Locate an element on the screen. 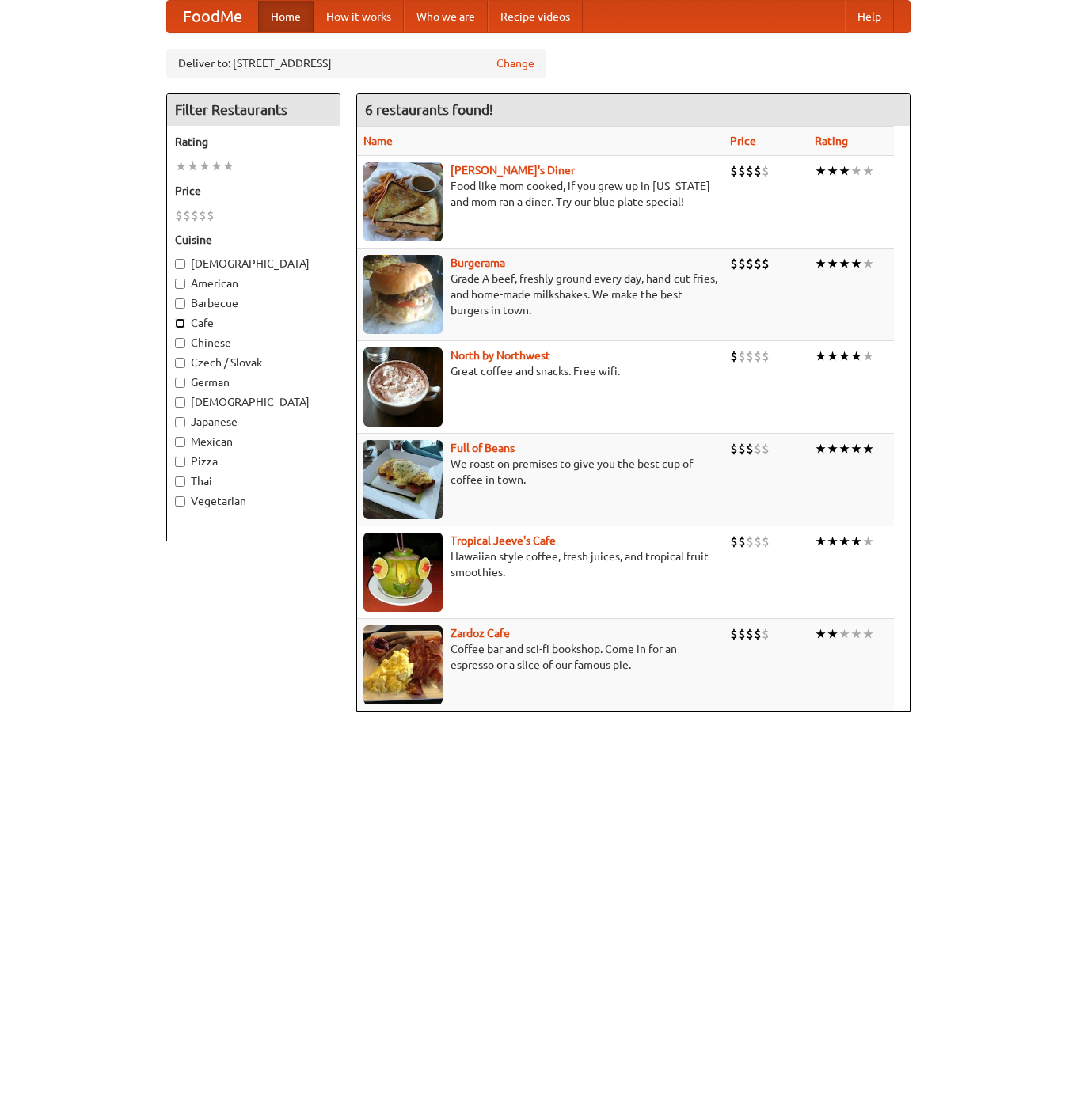 Image resolution: width=1076 pixels, height=1120 pixels. input: Vegetarian is located at coordinates (180, 501).